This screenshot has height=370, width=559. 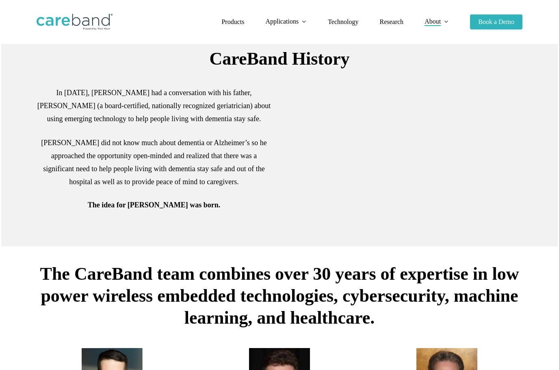 What do you see at coordinates (437, 22) in the screenshot?
I see `a: About` at bounding box center [437, 22].